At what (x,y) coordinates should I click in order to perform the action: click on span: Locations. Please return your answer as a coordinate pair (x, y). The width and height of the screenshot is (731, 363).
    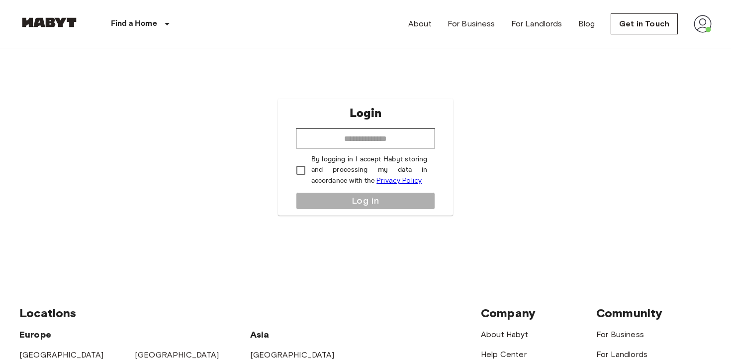
    Looking at the image, I should click on (48, 312).